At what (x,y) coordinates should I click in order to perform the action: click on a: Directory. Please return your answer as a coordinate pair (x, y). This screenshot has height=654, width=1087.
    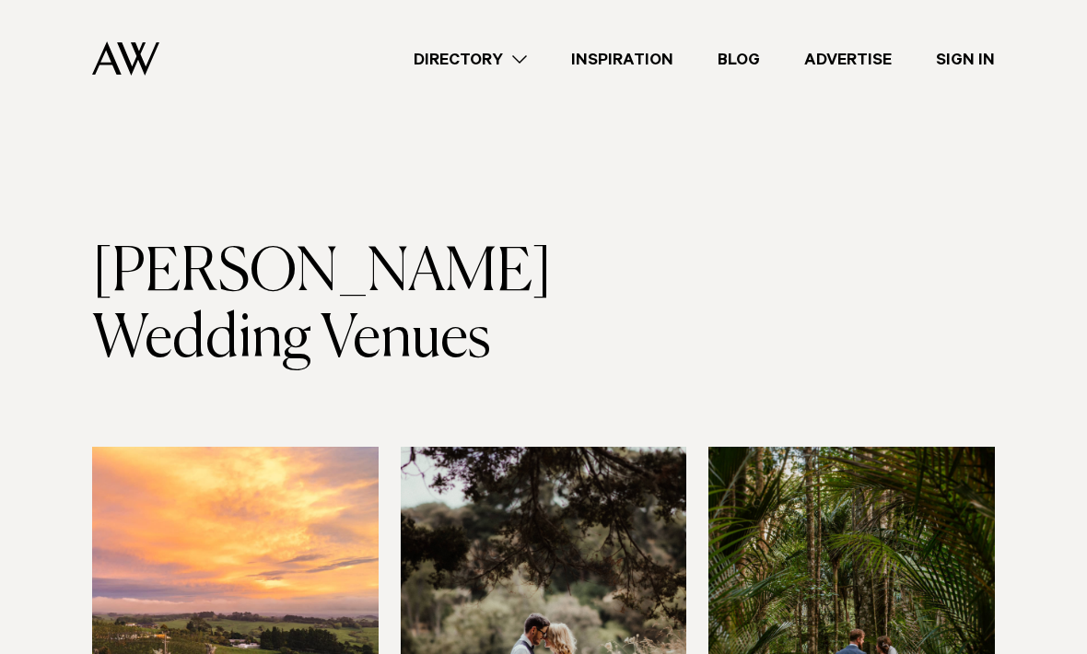
    Looking at the image, I should click on (470, 59).